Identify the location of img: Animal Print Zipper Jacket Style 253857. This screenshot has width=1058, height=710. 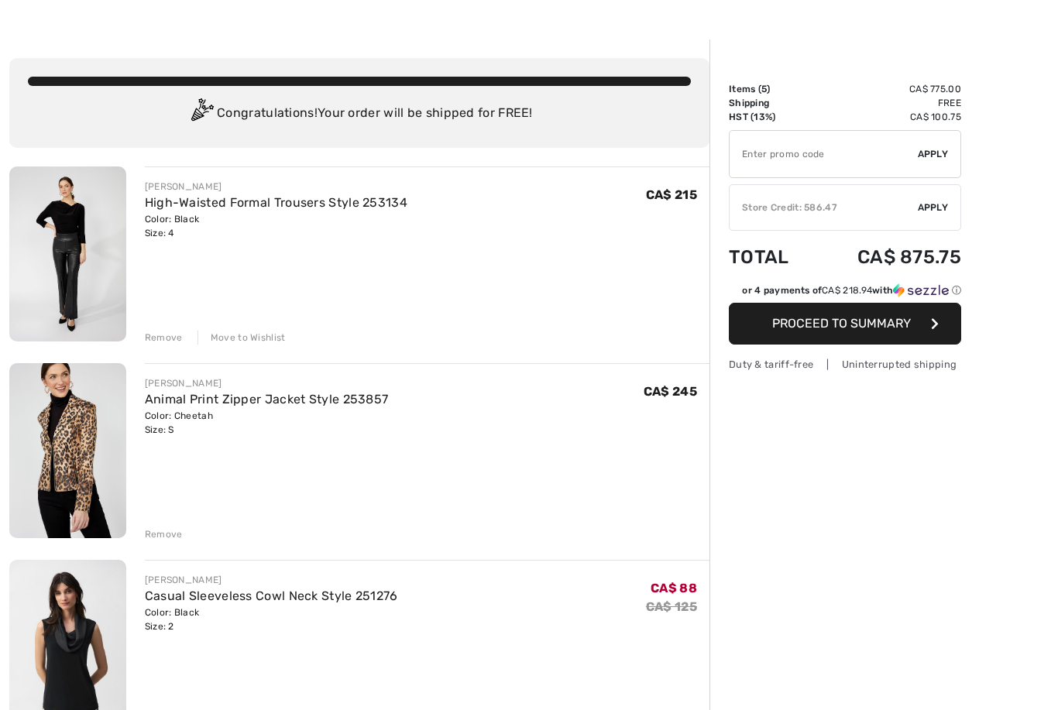
(67, 451).